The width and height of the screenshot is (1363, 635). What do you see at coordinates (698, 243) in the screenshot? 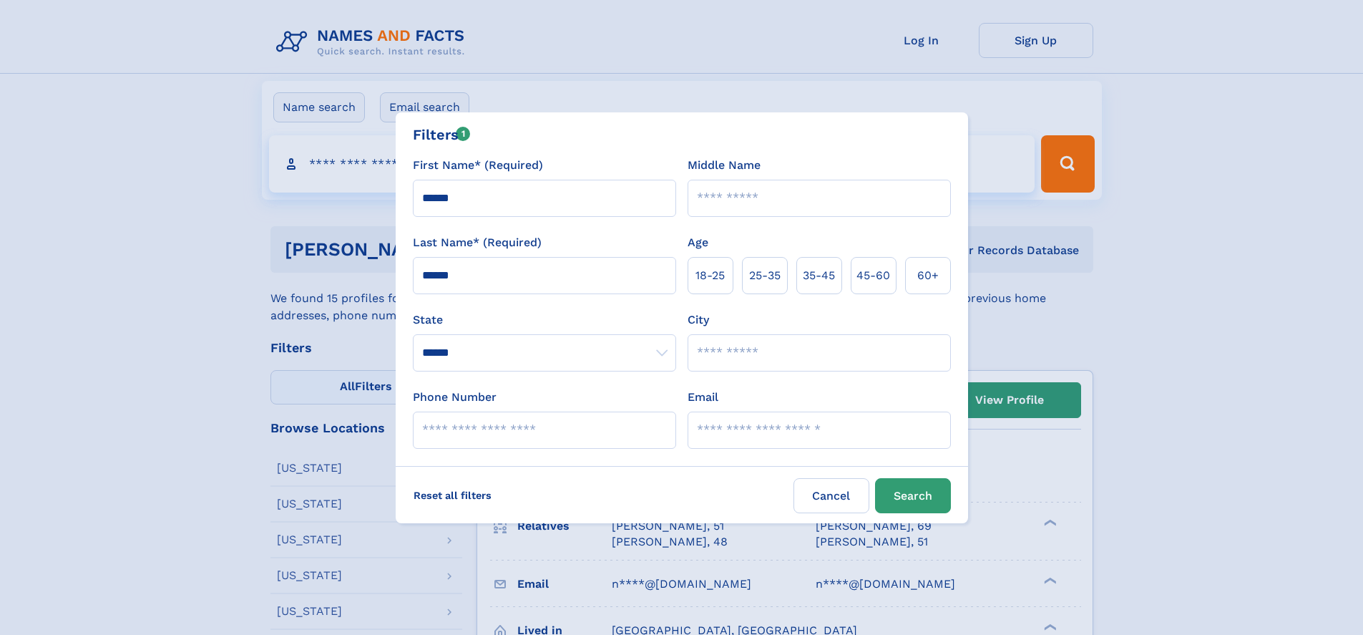
I see `label: Age` at bounding box center [698, 243].